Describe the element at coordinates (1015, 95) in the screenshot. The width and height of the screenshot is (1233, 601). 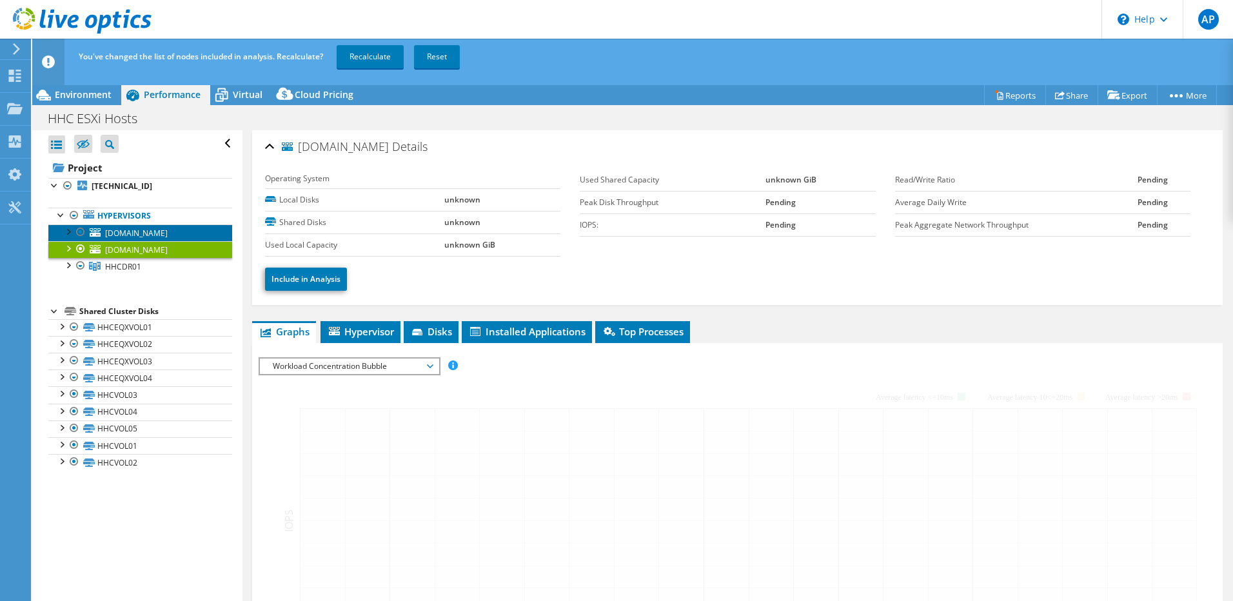
I see `a: Reports` at that location.